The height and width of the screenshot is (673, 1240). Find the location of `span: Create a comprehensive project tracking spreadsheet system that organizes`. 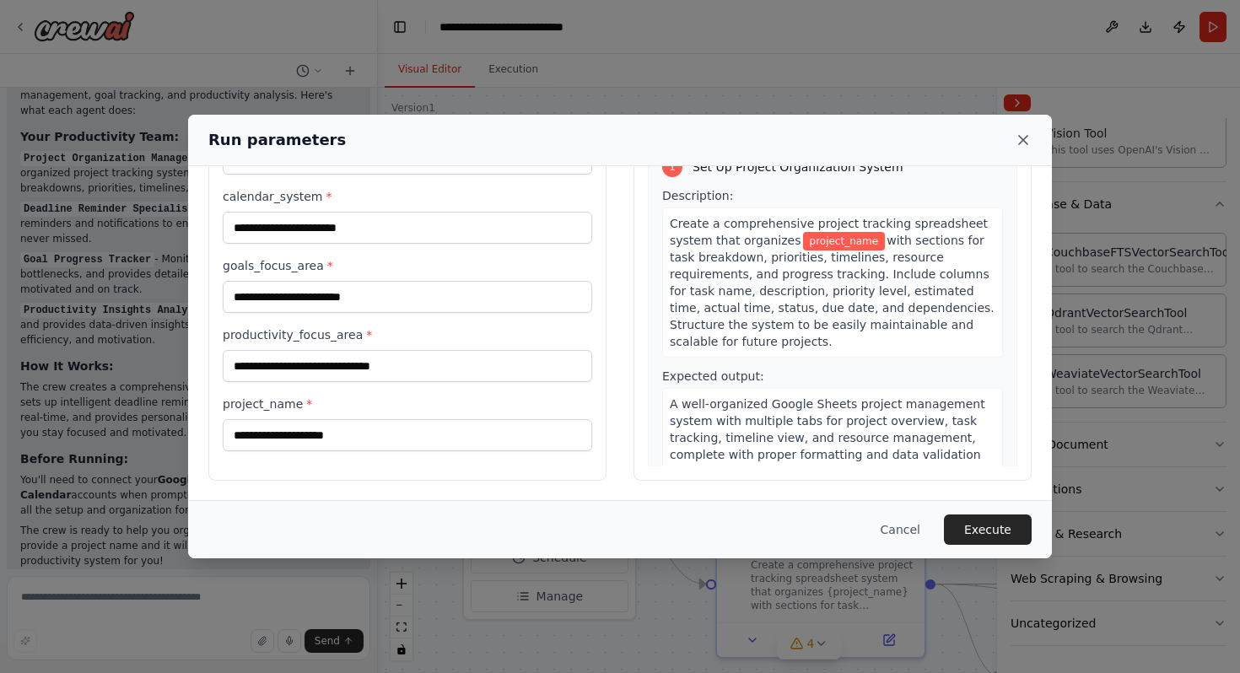

span: Create a comprehensive project tracking spreadsheet system that organizes is located at coordinates (828, 232).